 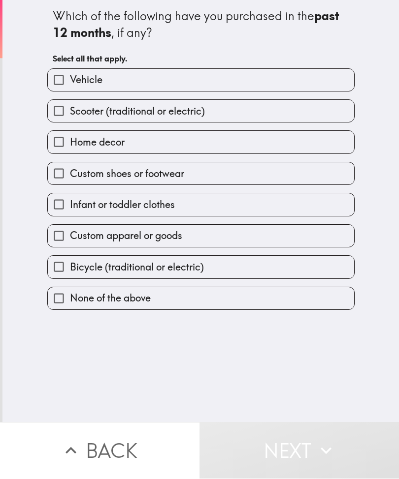 What do you see at coordinates (201, 267) in the screenshot?
I see `button: Bicycle (traditional or electric)` at bounding box center [201, 267].